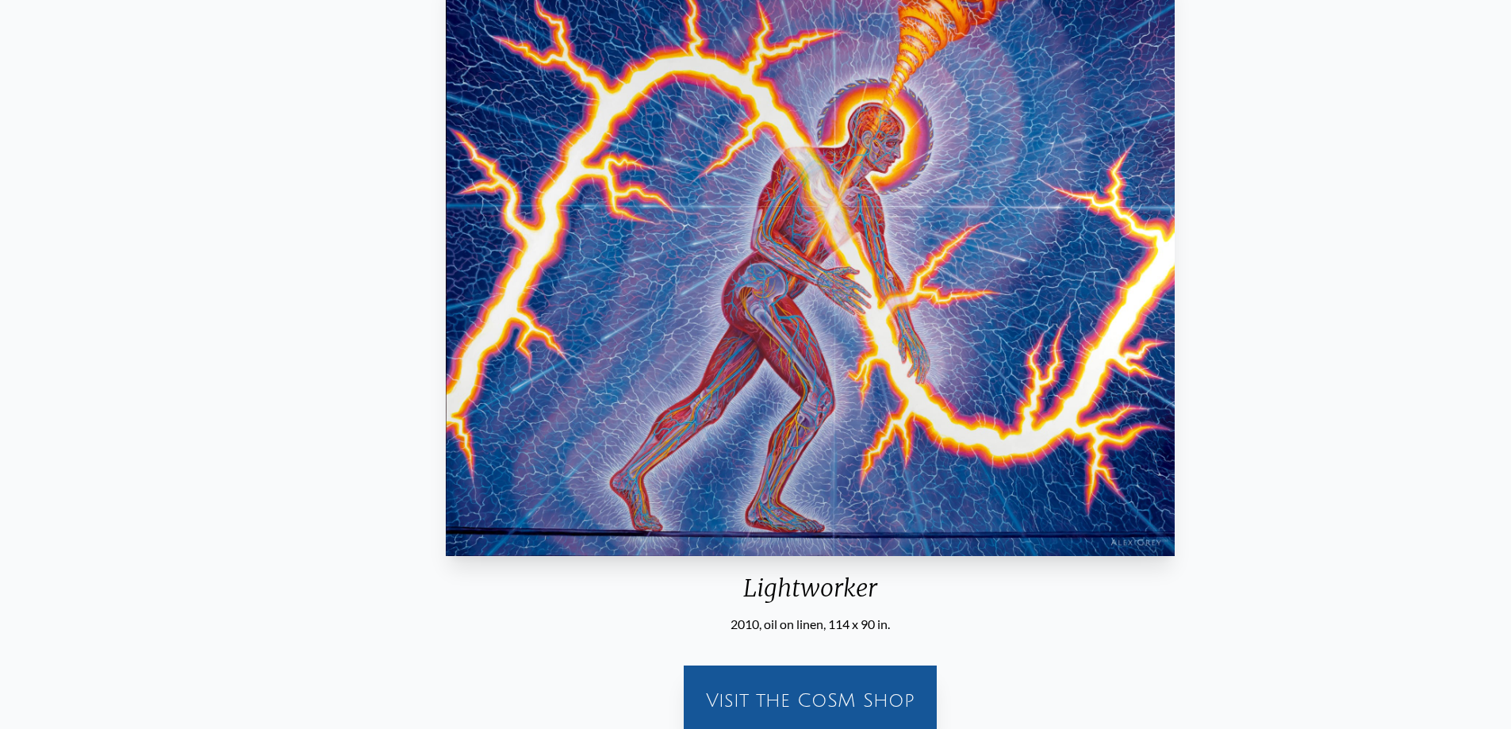  Describe the element at coordinates (810, 624) in the screenshot. I see `div: 2010, oil on linen, 114 x 90 in.` at that location.